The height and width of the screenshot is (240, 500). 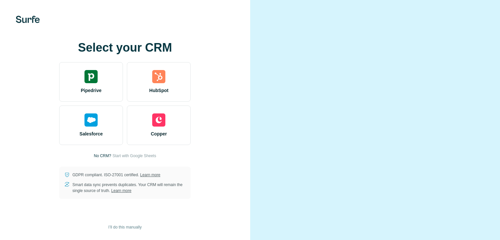 What do you see at coordinates (91, 134) in the screenshot?
I see `span: Salesforce` at bounding box center [91, 134].